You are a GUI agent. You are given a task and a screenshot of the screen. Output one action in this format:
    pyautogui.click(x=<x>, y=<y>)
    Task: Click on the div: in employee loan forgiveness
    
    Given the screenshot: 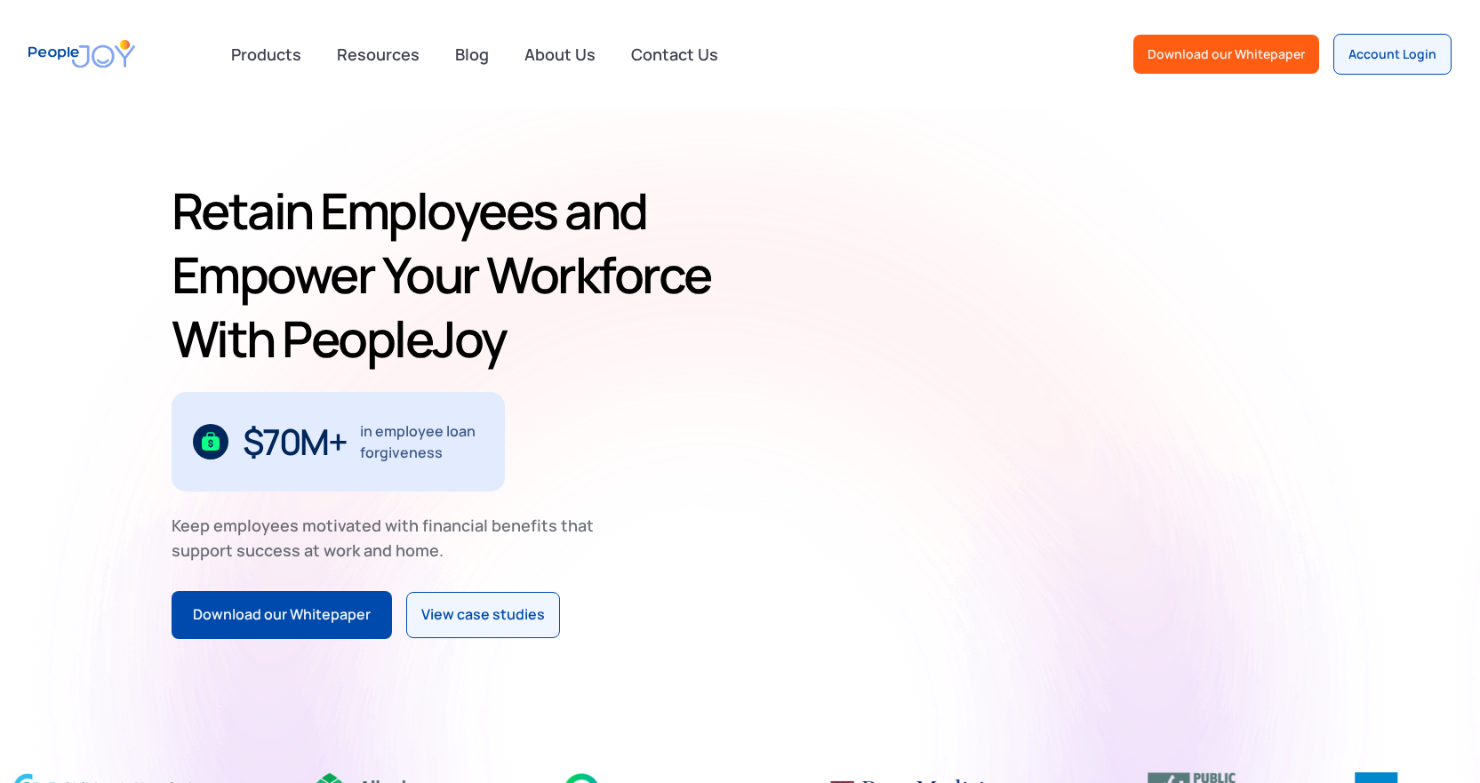 What is the action you would take?
    pyautogui.click(x=421, y=442)
    